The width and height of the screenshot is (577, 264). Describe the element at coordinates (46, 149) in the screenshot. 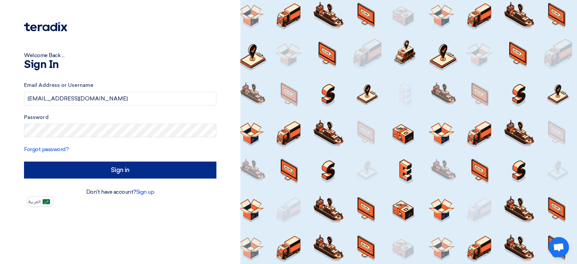

I see `a: Forgot password?` at that location.